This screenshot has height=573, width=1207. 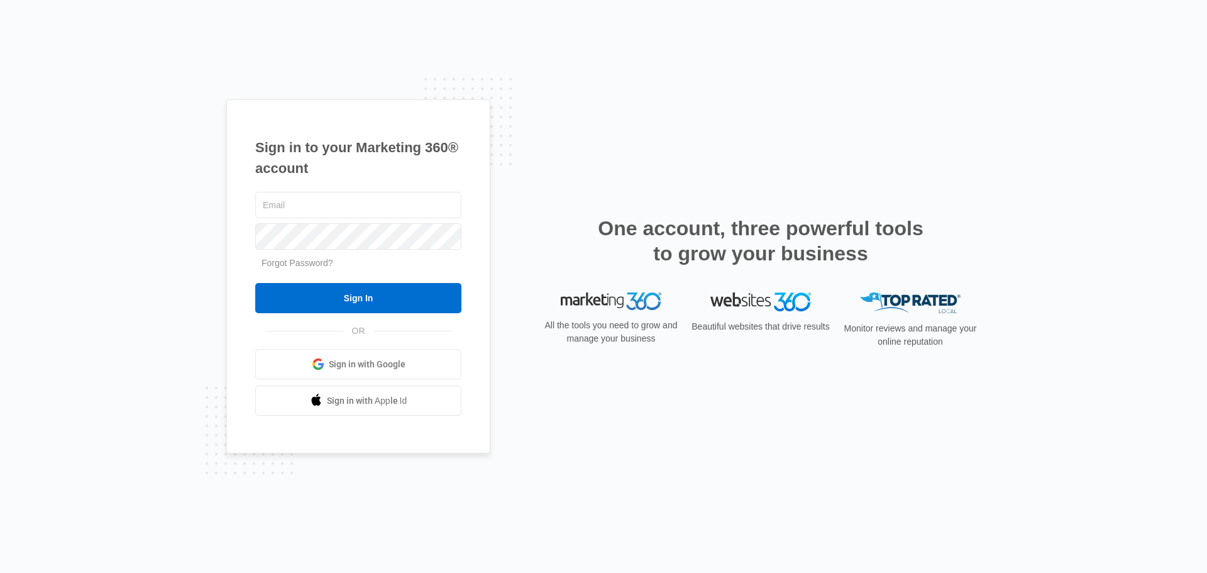 I want to click on a: Forgot Password?, so click(x=297, y=263).